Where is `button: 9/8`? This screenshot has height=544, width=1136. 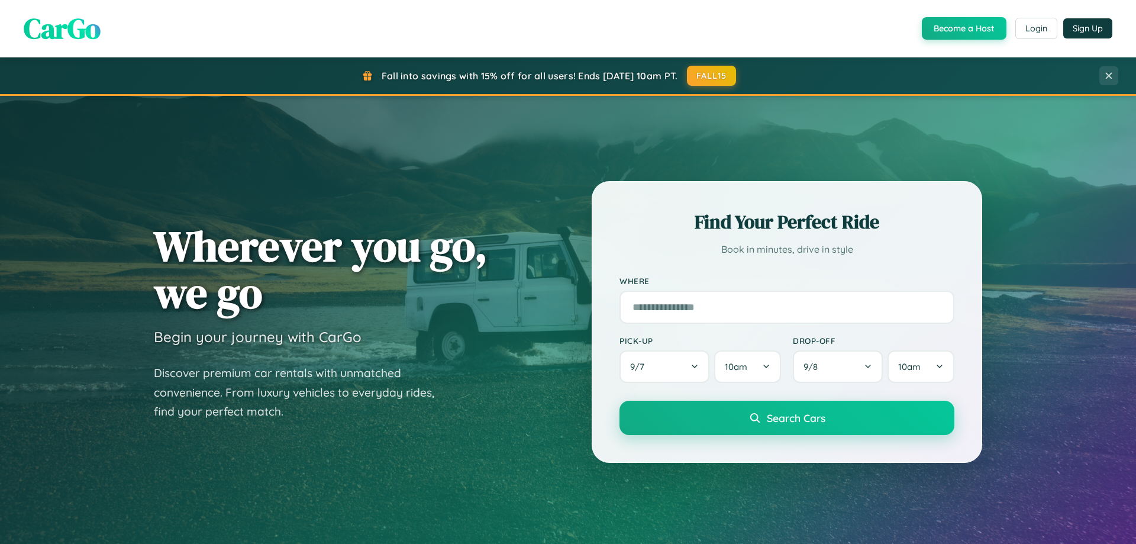
button: 9/8 is located at coordinates (838, 366).